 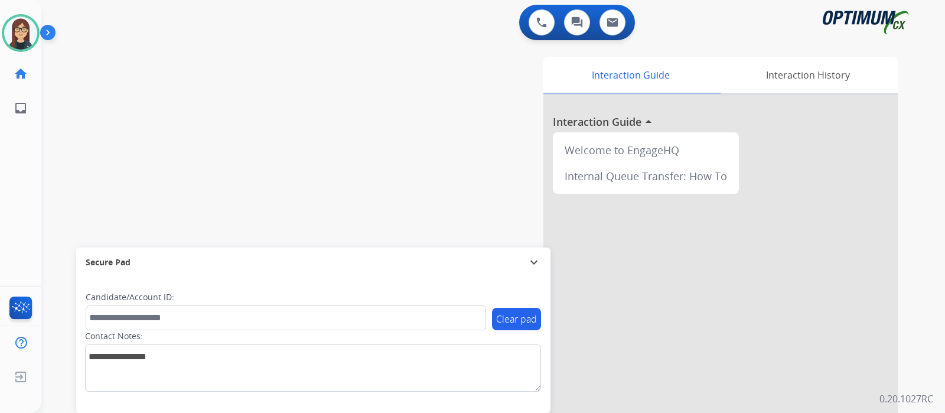 What do you see at coordinates (21, 33) in the screenshot?
I see `img: avatar` at bounding box center [21, 33].